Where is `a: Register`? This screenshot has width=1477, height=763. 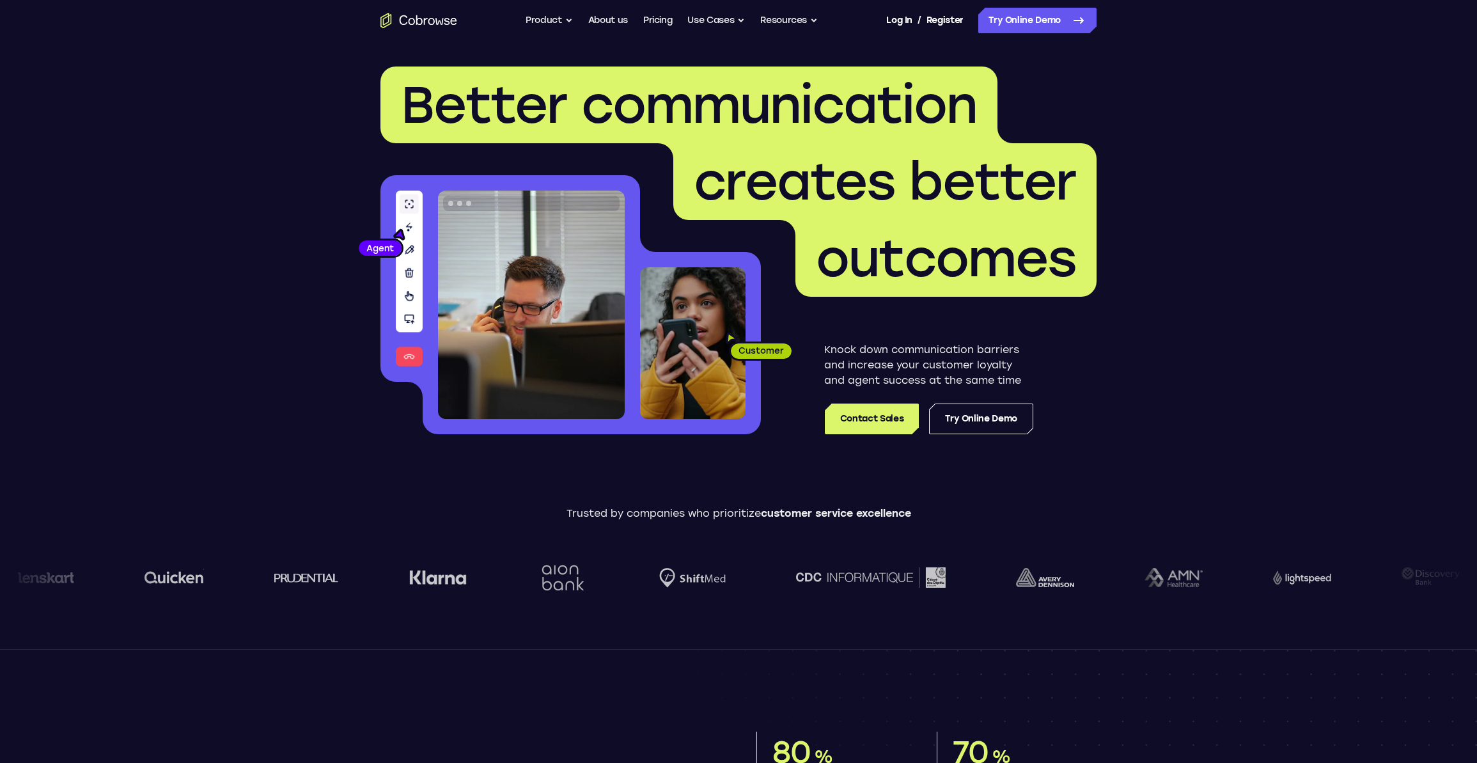 a: Register is located at coordinates (945, 20).